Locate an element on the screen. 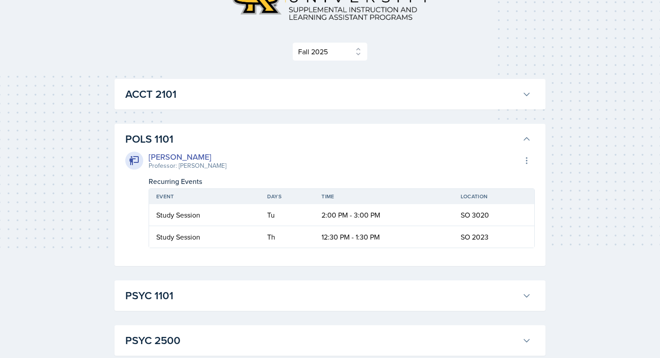 This screenshot has height=358, width=660. button: ACCT 2101 is located at coordinates (328, 94).